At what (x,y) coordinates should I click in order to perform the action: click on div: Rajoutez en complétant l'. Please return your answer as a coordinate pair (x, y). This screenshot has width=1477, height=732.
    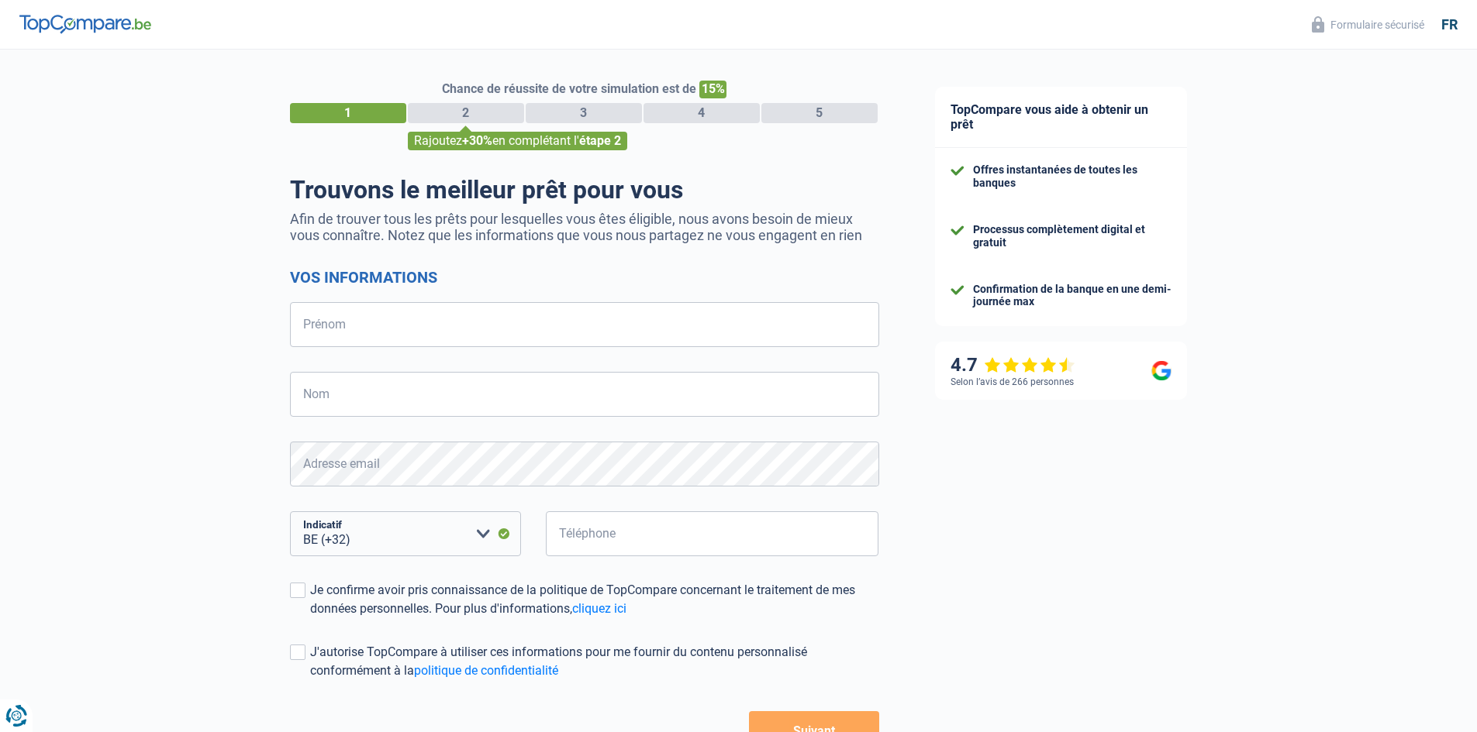
    Looking at the image, I should click on (517, 141).